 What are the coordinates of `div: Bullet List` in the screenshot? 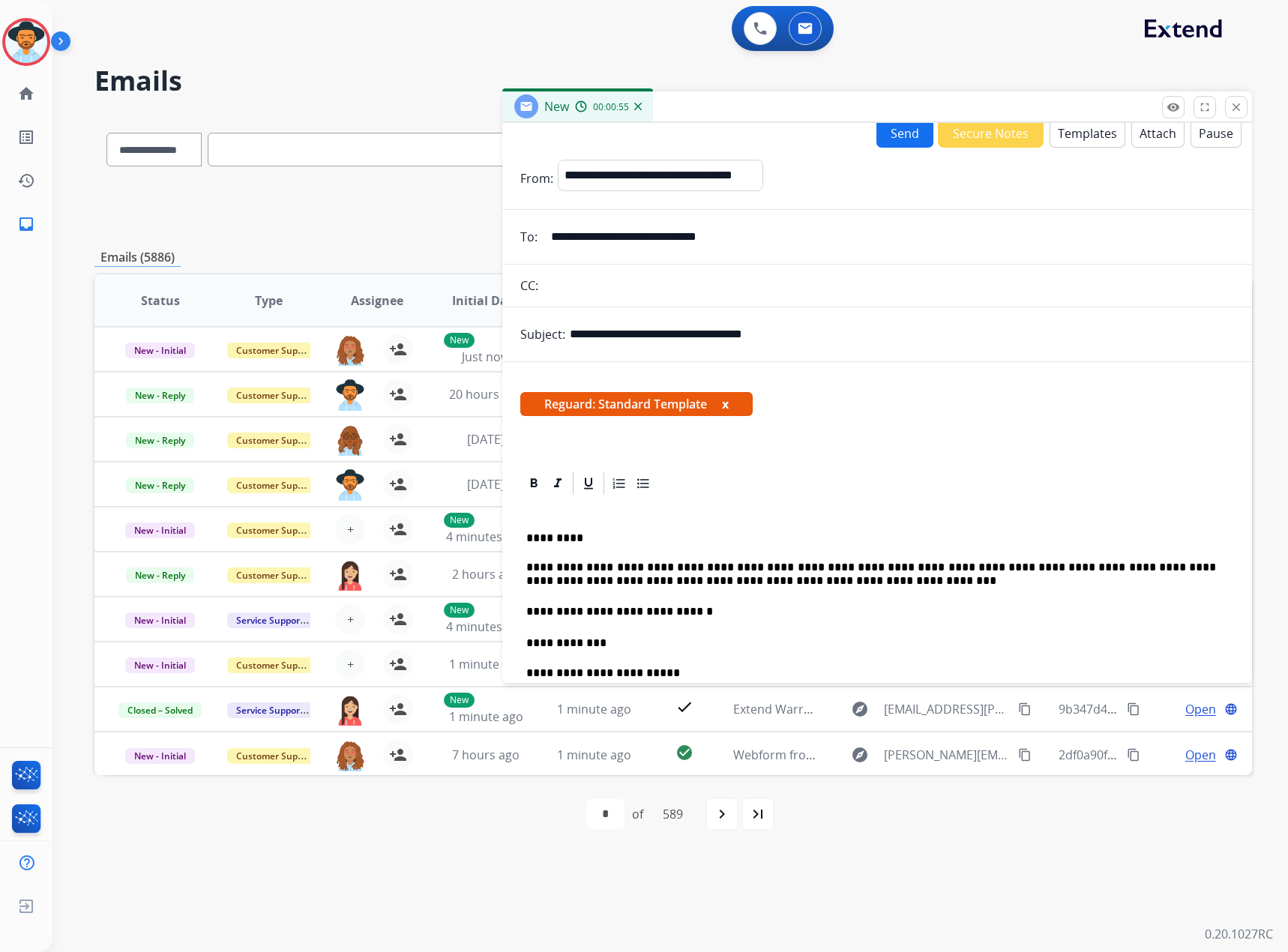 It's located at (644, 483).